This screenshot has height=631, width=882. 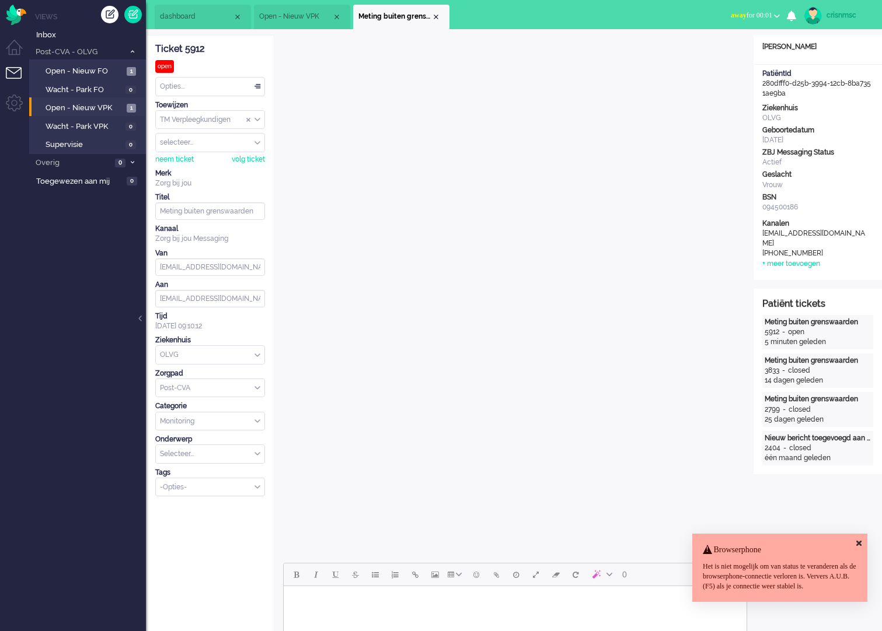 What do you see at coordinates (19, 80) in the screenshot?
I see `li: Tickets menu` at bounding box center [19, 80].